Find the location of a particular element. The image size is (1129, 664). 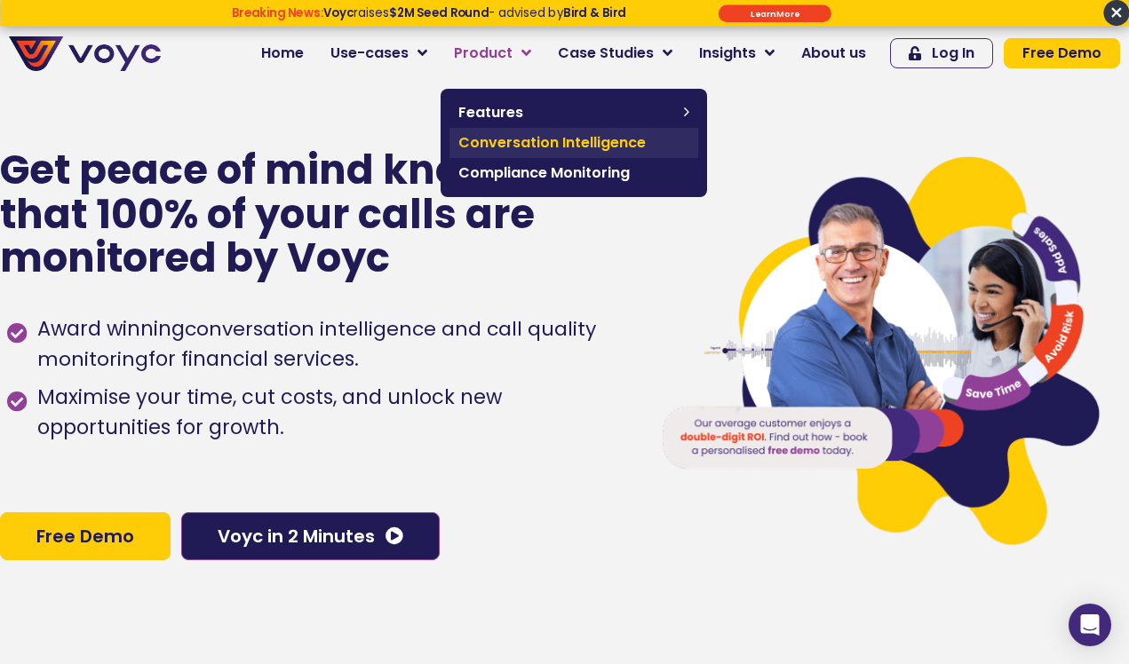

div: Breaking News: Voyc raises $2M Seed Round - advised by Bird & Bird is located at coordinates (428, 20).